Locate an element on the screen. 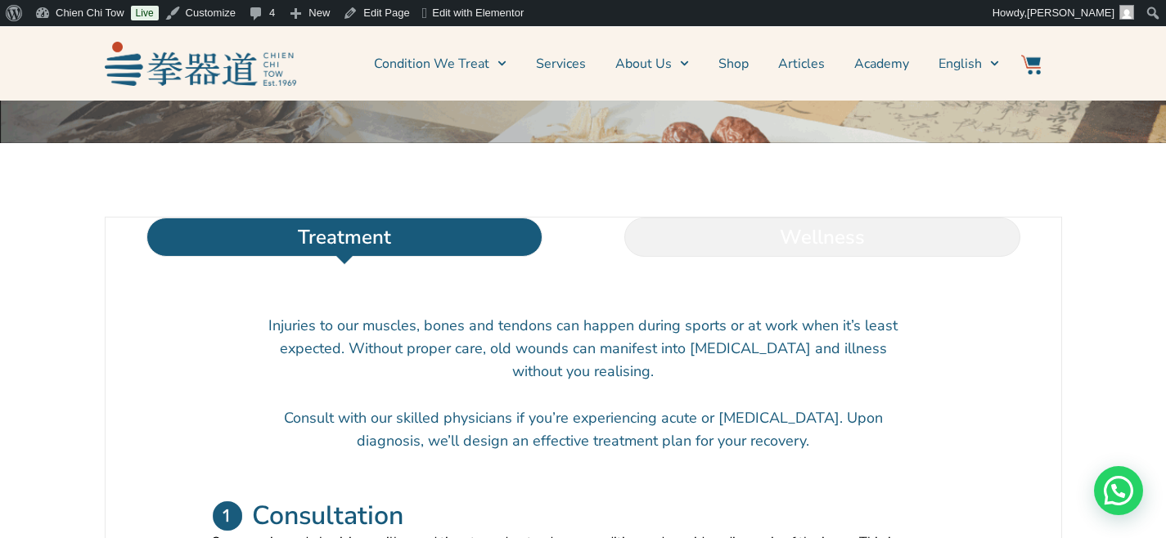 This screenshot has width=1166, height=538. a: Shop is located at coordinates (733, 64).